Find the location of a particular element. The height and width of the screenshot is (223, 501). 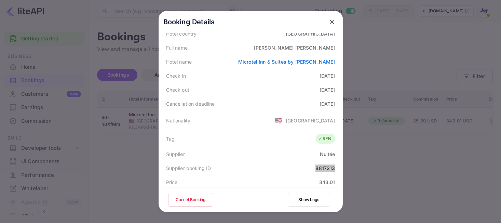

button: Cancel Booking is located at coordinates (191, 200).